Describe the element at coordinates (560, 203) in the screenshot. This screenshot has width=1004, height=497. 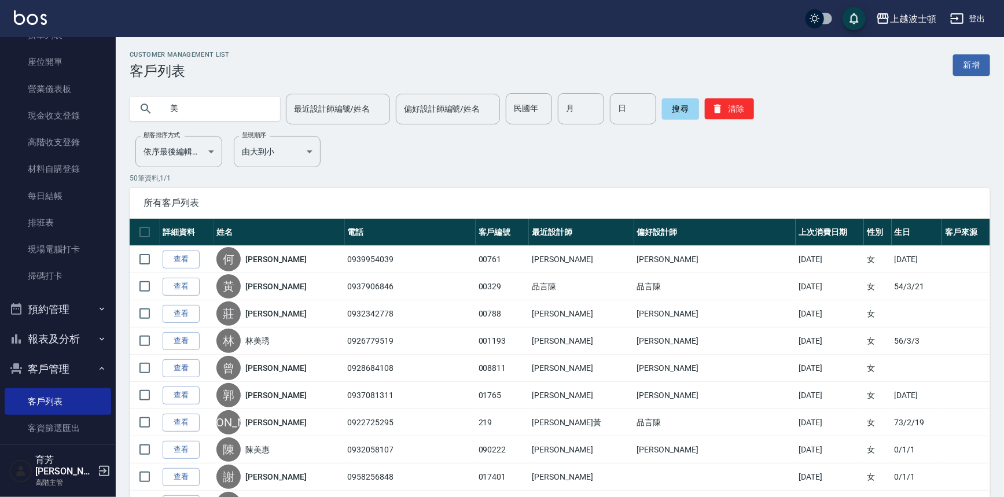
I see `span: 所有客戶列表` at that location.